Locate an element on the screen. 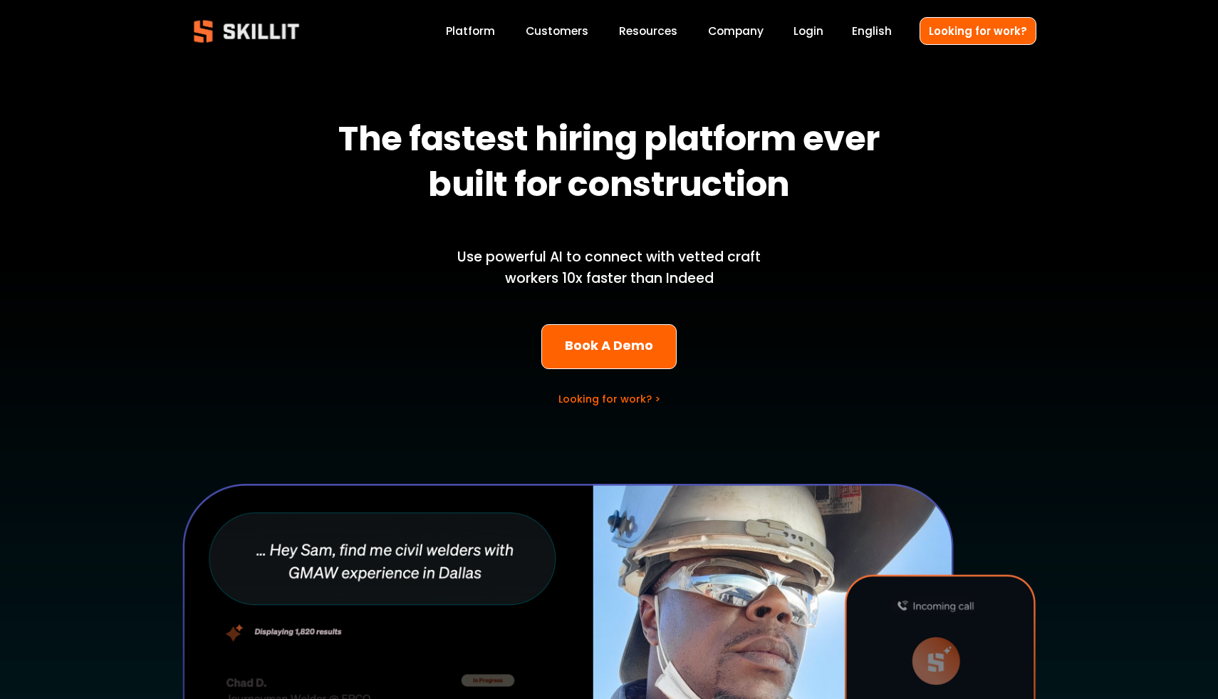 The image size is (1218, 699). a: Looking for work? > is located at coordinates (609, 399).